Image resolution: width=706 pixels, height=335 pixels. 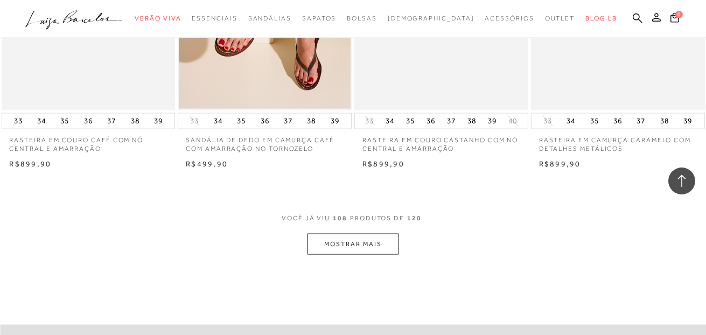 I want to click on p: RASTEIRA EM COURO CASTANHO COM NÓ CENTRAL E AMARRAÇÃO, so click(x=441, y=142).